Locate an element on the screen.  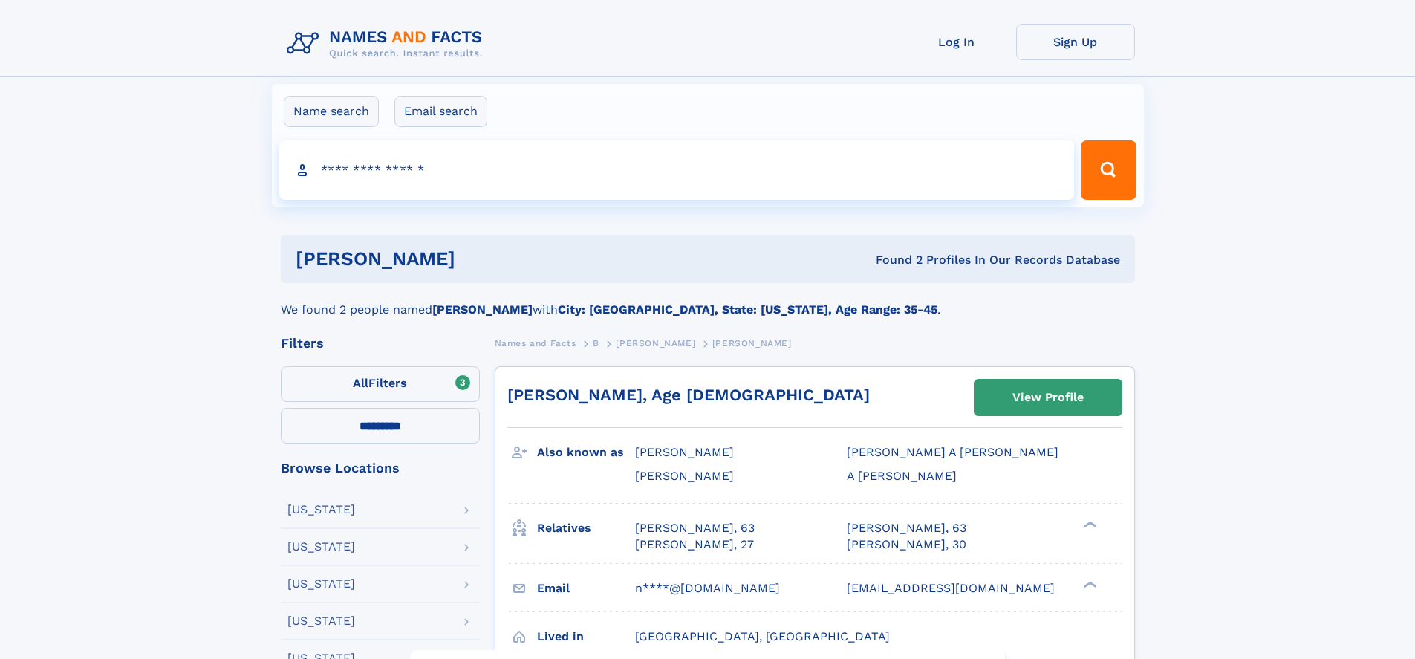
input: search input is located at coordinates (677, 170).